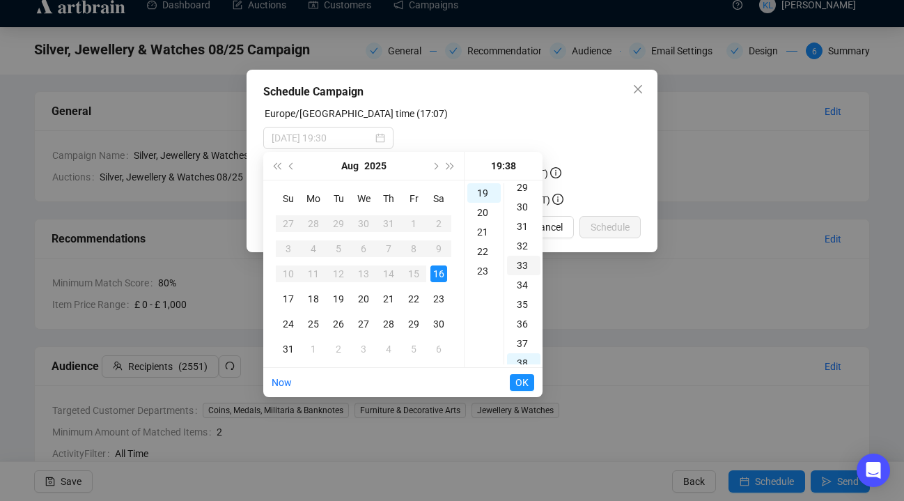  What do you see at coordinates (610, 227) in the screenshot?
I see `button: Schedule` at bounding box center [610, 227].